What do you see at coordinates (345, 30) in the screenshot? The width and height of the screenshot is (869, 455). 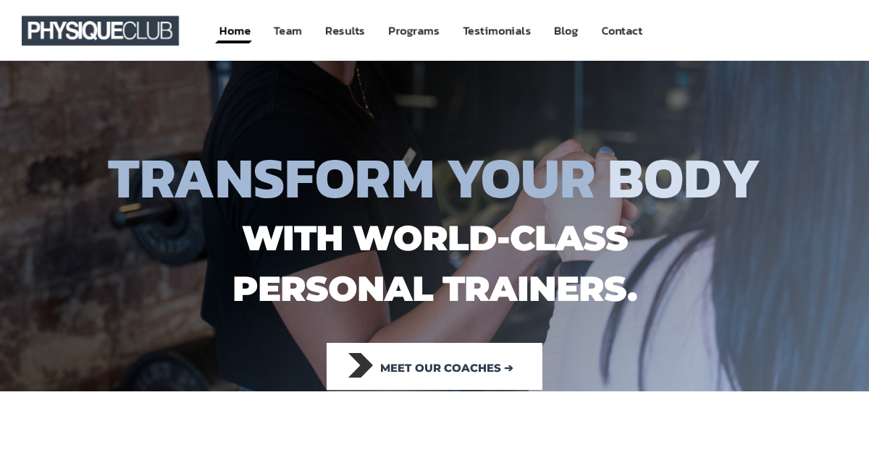 I see `a: Results` at bounding box center [345, 30].